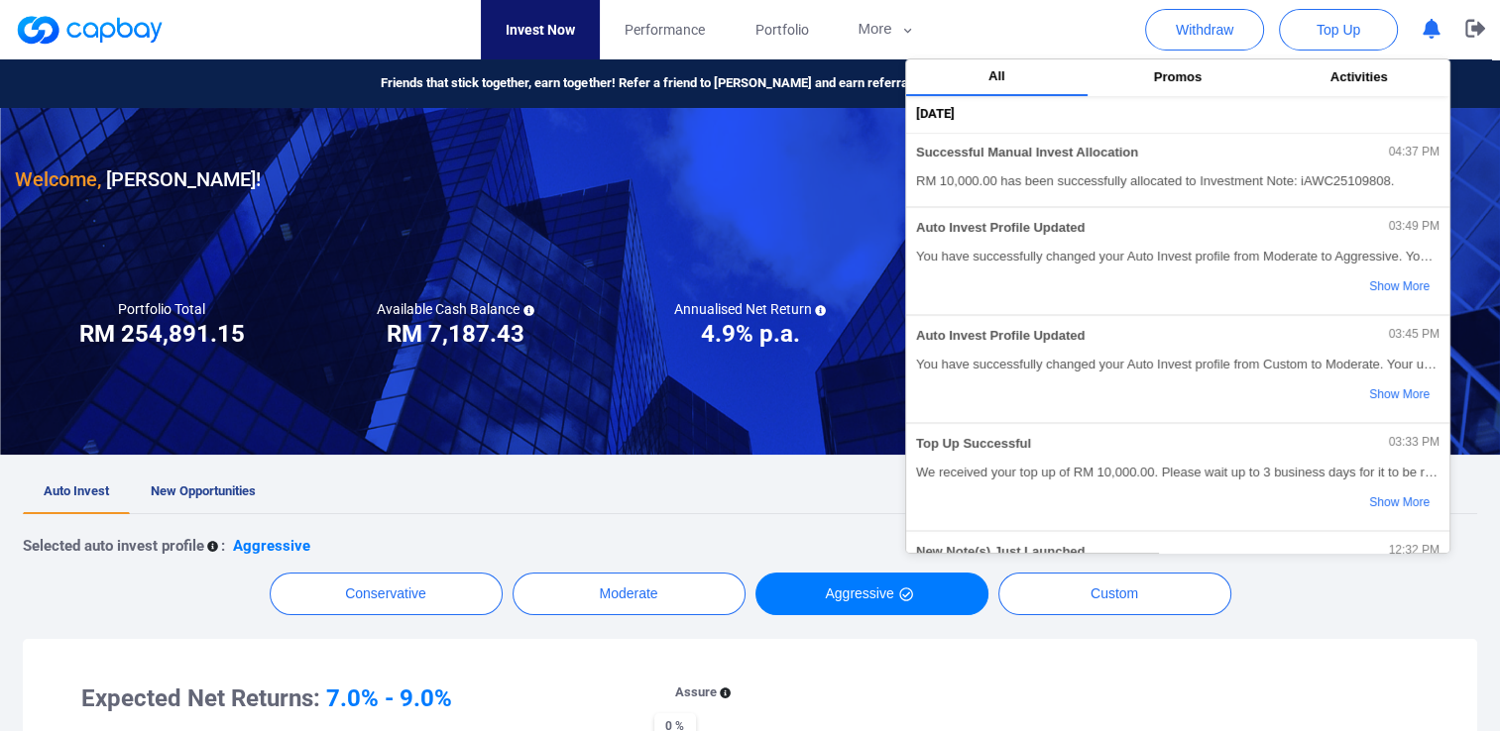 This screenshot has width=1500, height=731. I want to click on span: New Opportunities, so click(203, 491).